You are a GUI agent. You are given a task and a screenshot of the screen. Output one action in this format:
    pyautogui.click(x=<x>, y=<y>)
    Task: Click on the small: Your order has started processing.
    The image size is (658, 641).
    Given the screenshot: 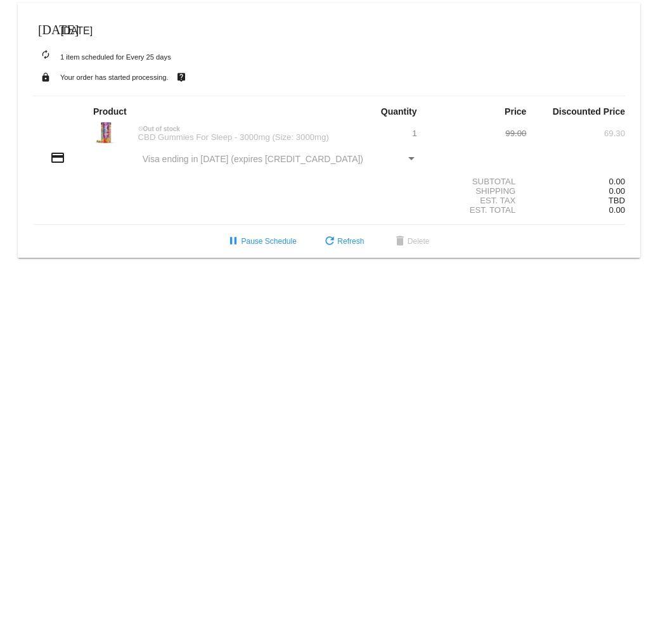 What is the action you would take?
    pyautogui.click(x=114, y=77)
    